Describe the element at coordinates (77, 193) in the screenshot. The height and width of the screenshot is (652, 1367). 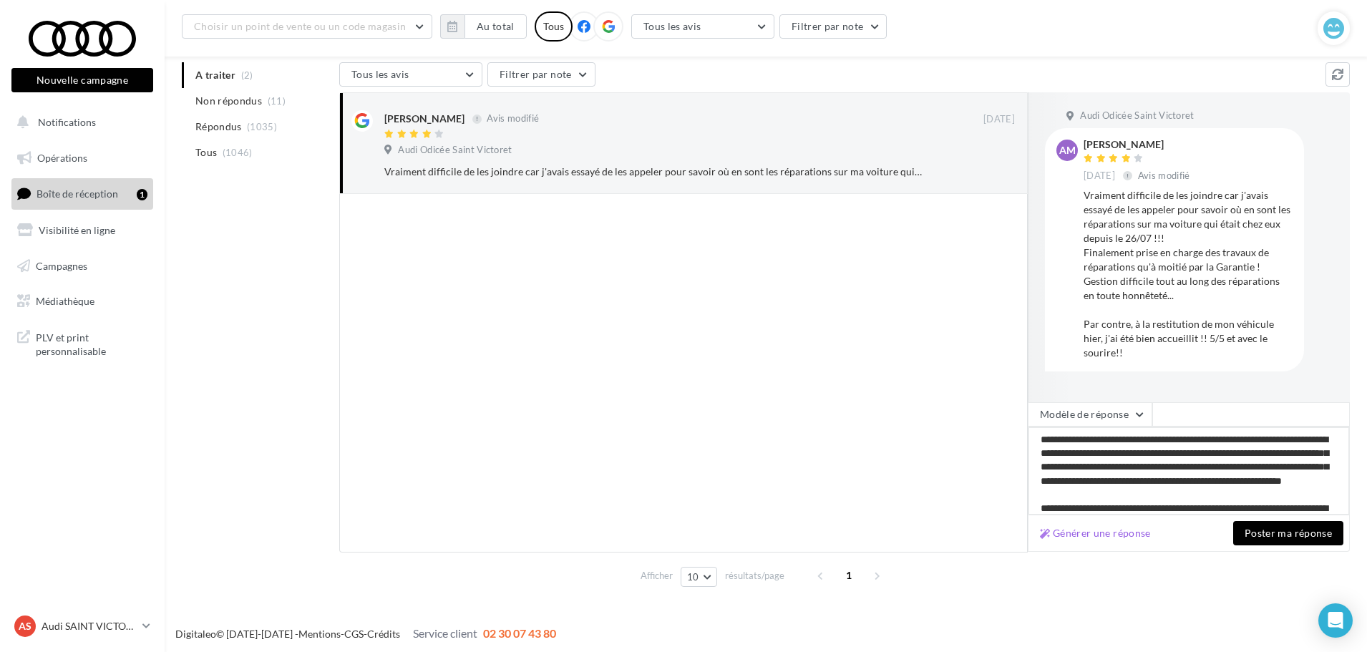
I see `span: Boîte de réception` at that location.